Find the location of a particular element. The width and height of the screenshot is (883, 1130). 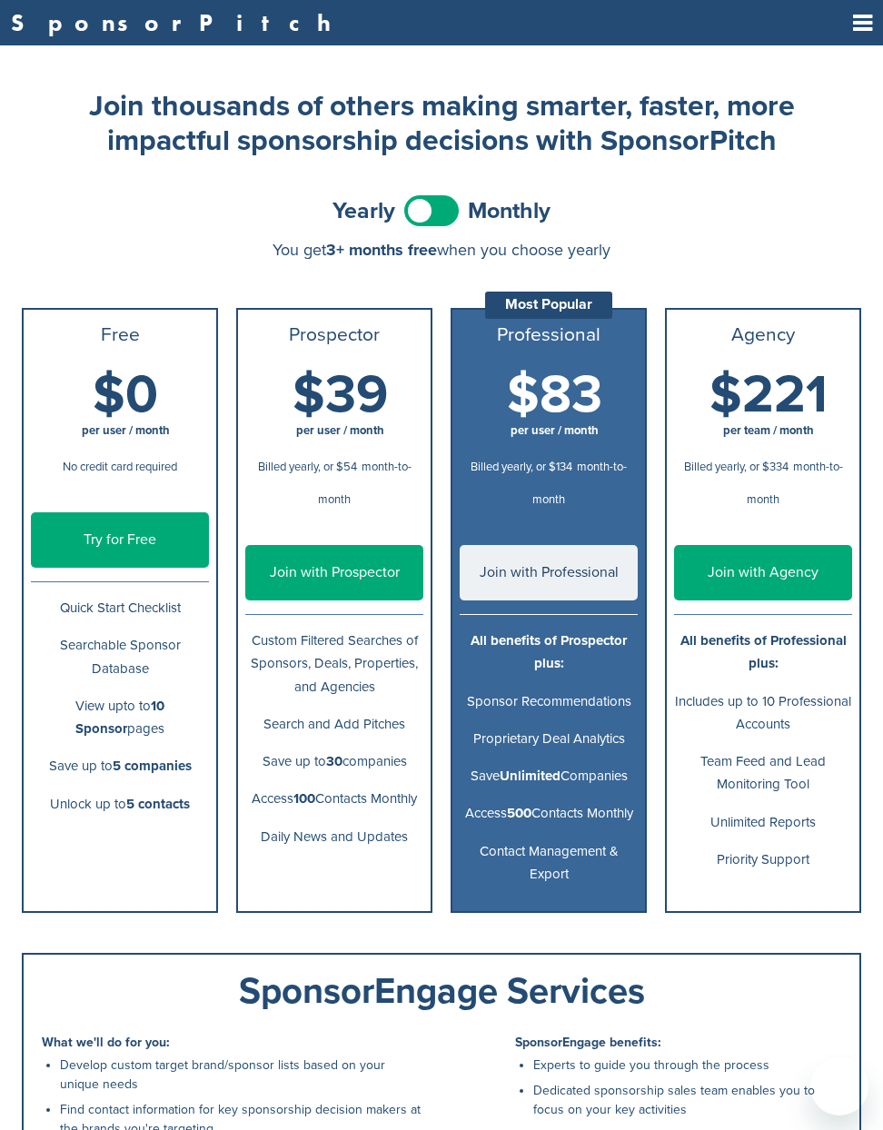

p: Searchable Sponsor Database is located at coordinates (120, 657).